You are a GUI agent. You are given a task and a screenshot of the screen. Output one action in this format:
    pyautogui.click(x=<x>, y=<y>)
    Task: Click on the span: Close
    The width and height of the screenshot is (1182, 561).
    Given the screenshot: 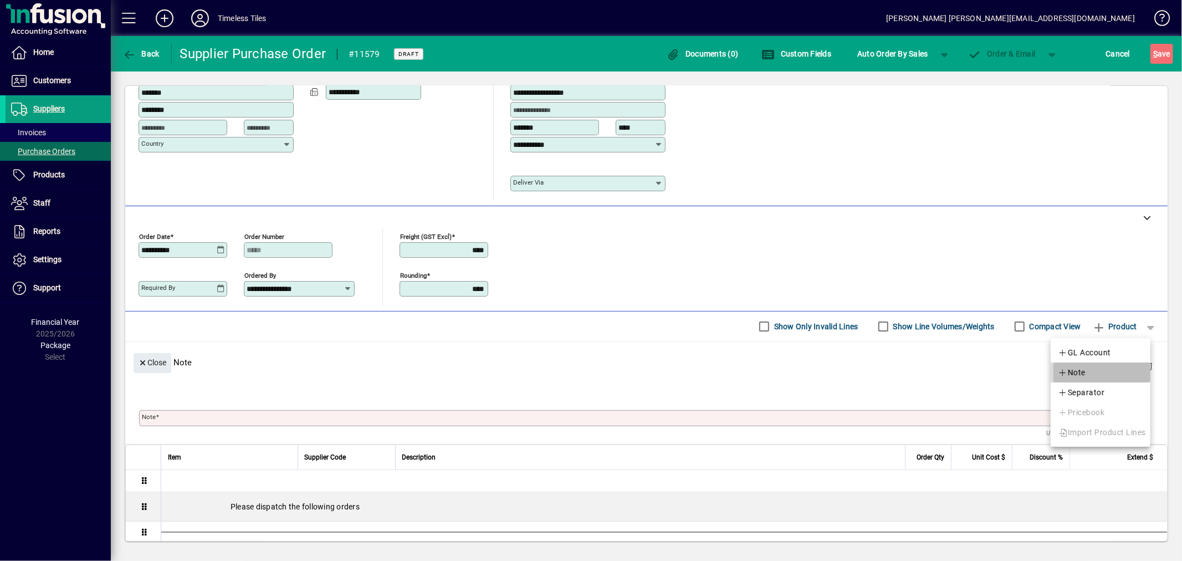 What is the action you would take?
    pyautogui.click(x=152, y=362)
    